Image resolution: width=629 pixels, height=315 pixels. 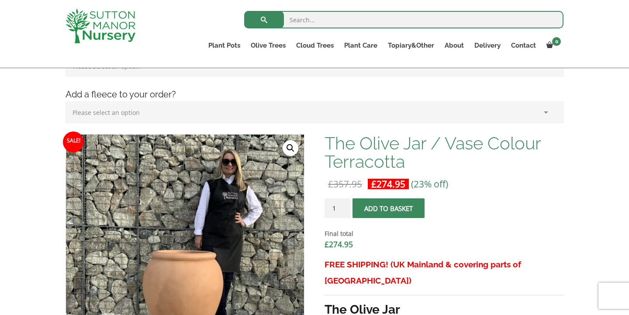 What do you see at coordinates (314, 94) in the screenshot?
I see `h4: Add a fleece to your order?` at bounding box center [314, 94].